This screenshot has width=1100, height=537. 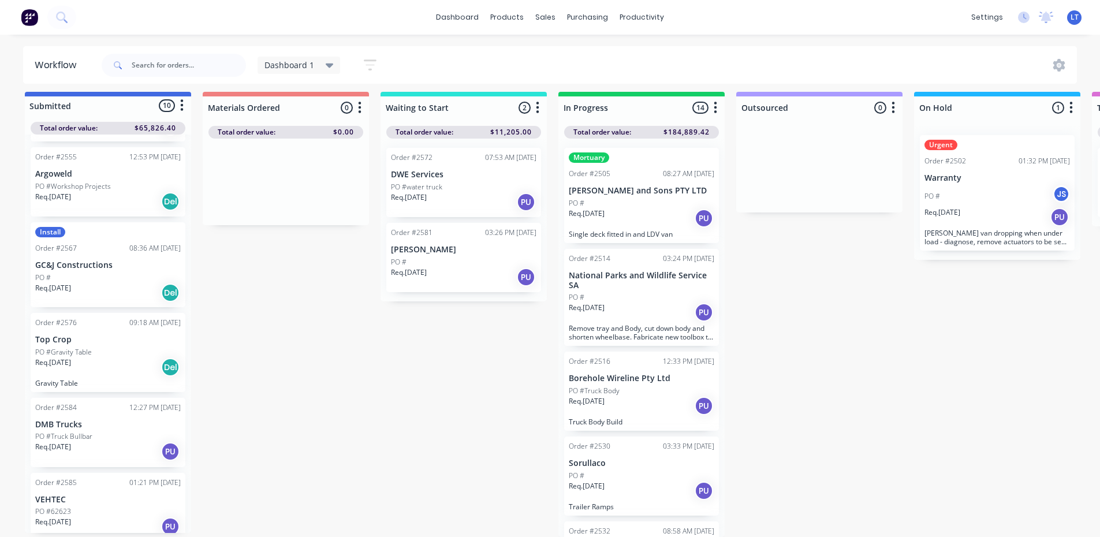 I want to click on p: PO #62623, so click(x=53, y=512).